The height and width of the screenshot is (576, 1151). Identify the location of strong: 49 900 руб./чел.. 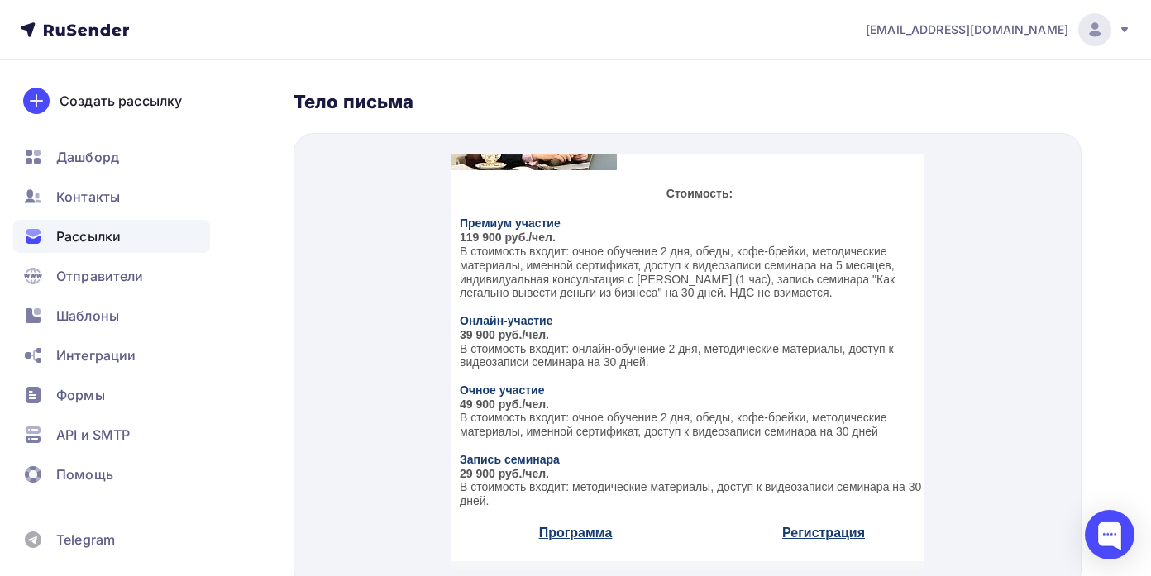
(53, 251).